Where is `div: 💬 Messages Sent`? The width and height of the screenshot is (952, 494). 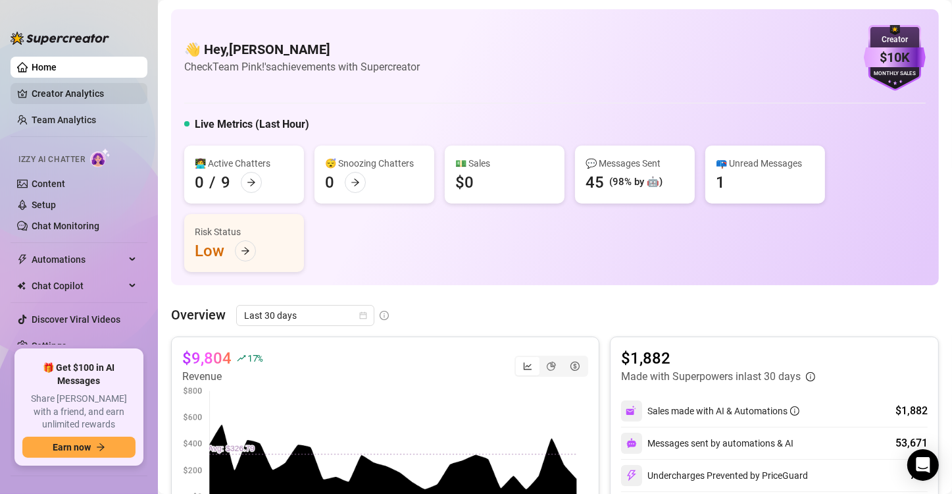
div: 💬 Messages Sent is located at coordinates (635, 163).